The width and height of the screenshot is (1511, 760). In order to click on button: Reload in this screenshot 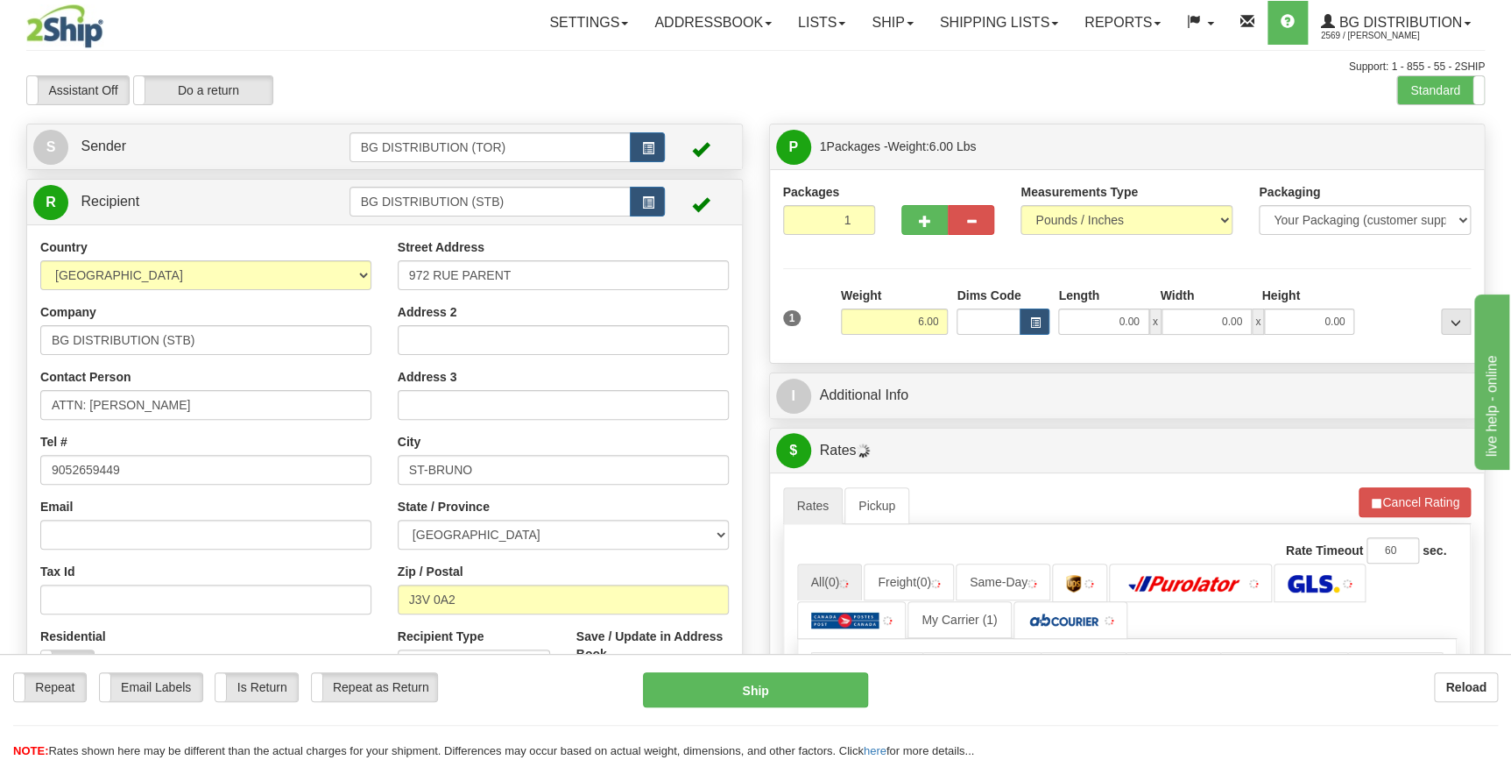, I will do `click(1466, 687)`.